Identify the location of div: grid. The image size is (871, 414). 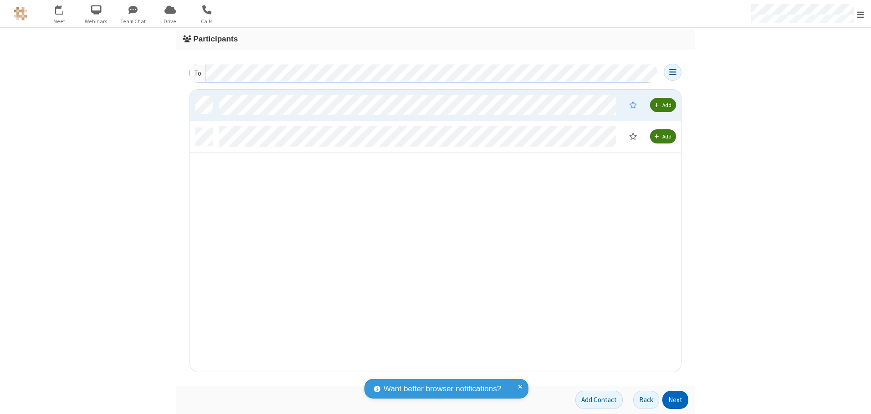
(436, 231).